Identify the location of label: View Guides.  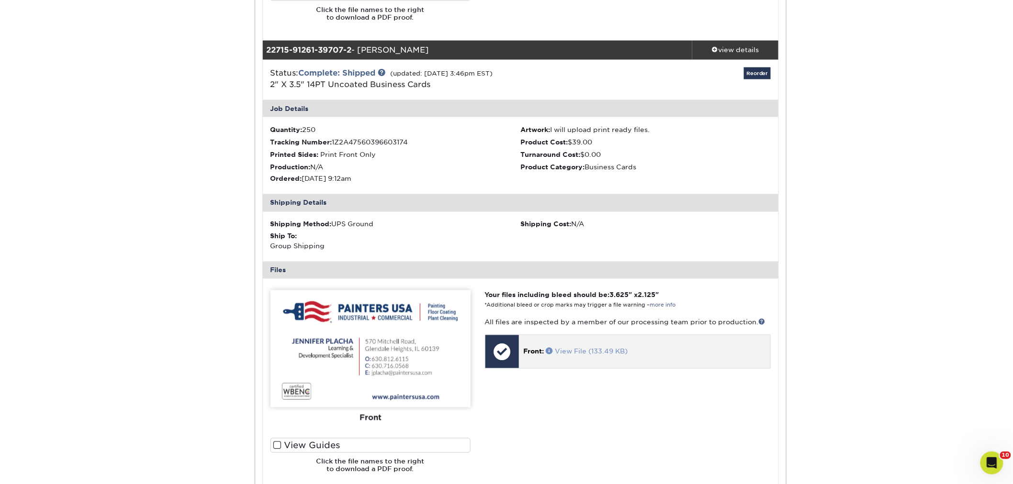
(371, 446).